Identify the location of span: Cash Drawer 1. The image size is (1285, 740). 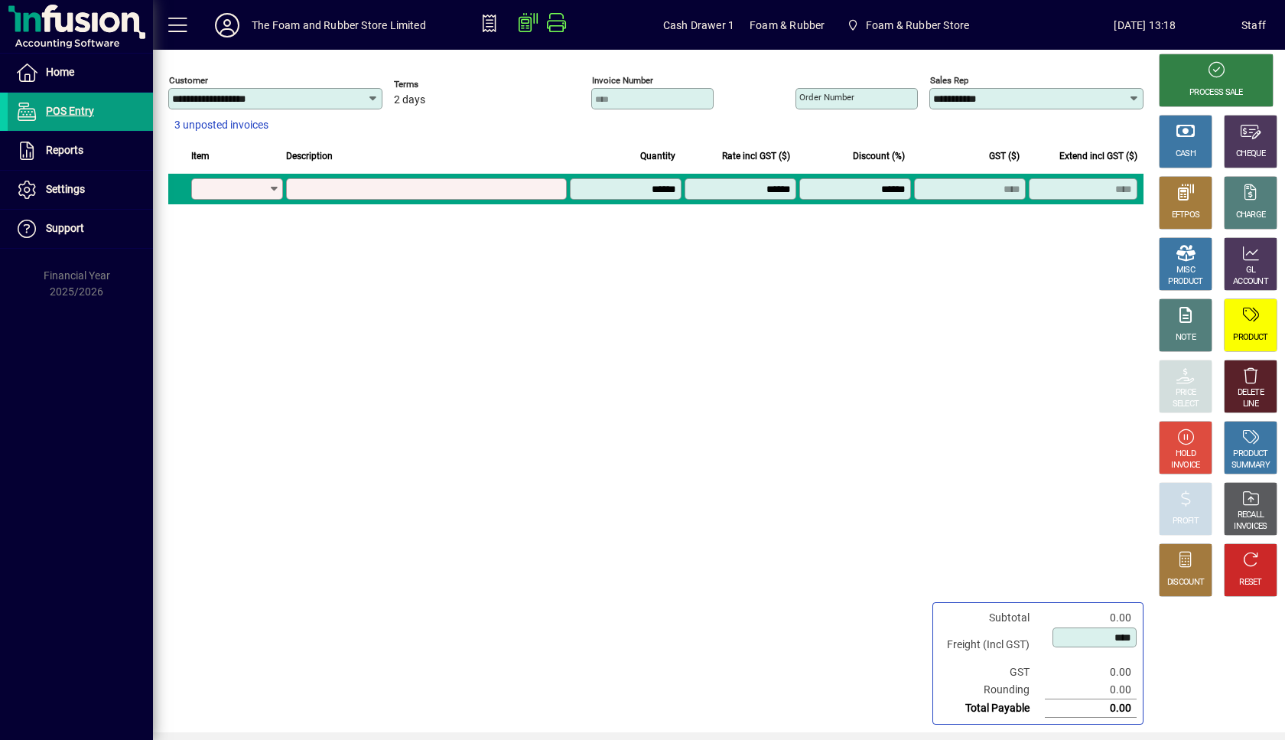
(698, 25).